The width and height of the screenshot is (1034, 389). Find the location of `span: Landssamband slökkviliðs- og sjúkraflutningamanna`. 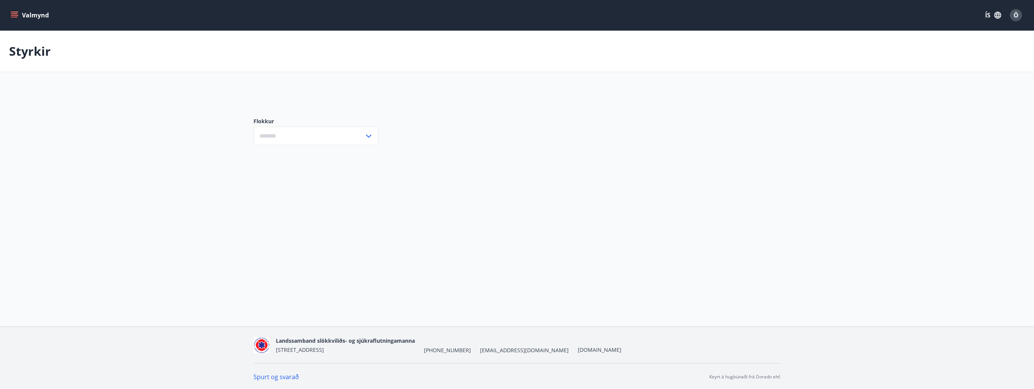

span: Landssamband slökkviliðs- og sjúkraflutningamanna is located at coordinates (345, 340).